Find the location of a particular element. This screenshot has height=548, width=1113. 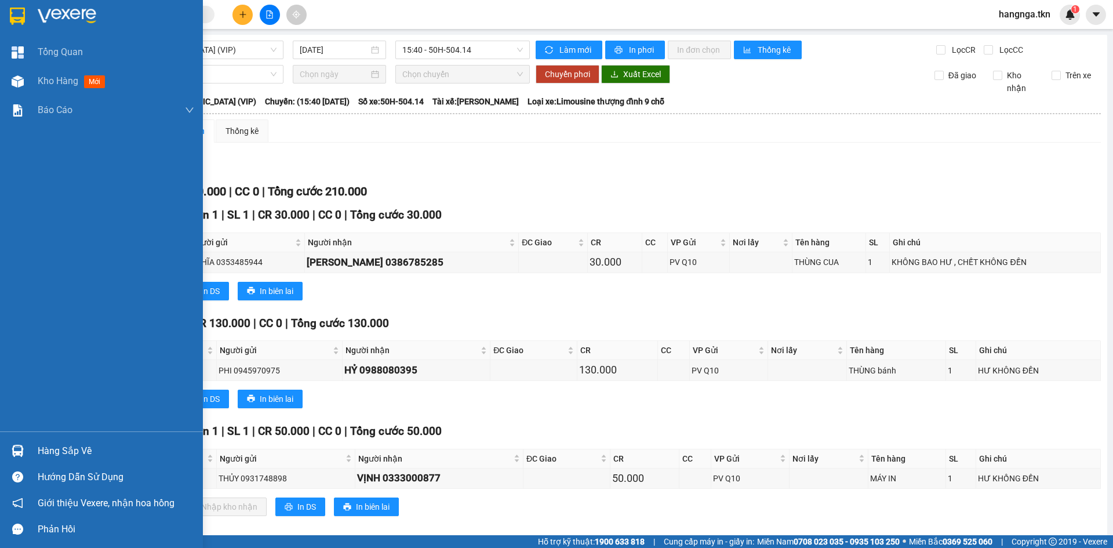

div: THÙNG CUA is located at coordinates (829, 262).